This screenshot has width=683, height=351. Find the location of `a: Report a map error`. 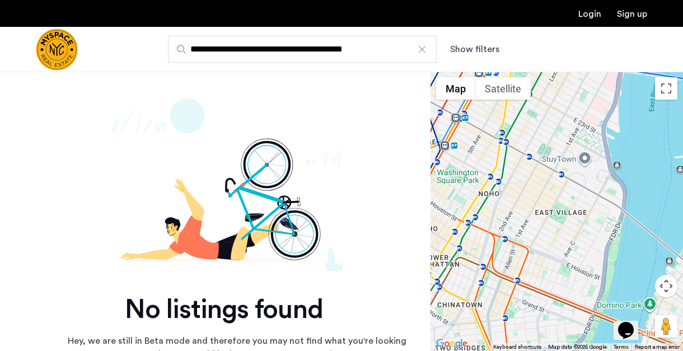

a: Report a map error is located at coordinates (657, 347).